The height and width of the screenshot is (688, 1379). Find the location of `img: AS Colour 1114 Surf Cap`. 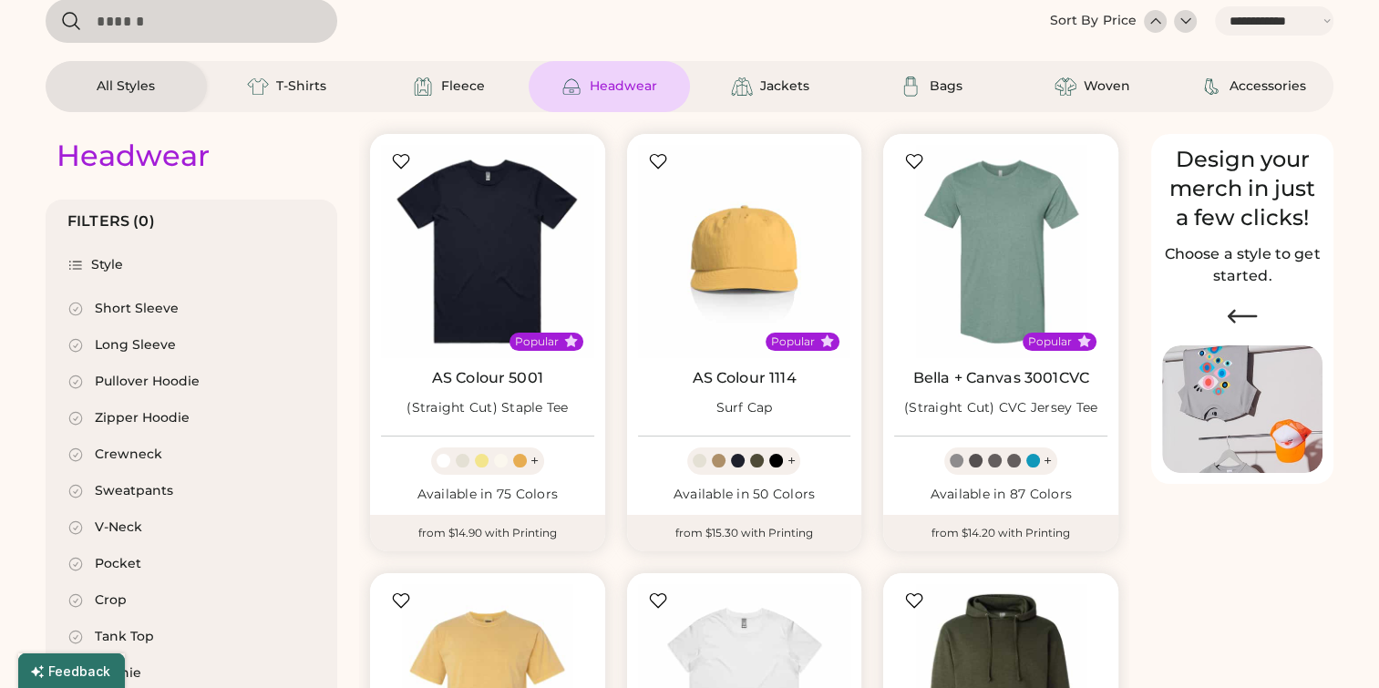

img: AS Colour 1114 Surf Cap is located at coordinates (744, 251).